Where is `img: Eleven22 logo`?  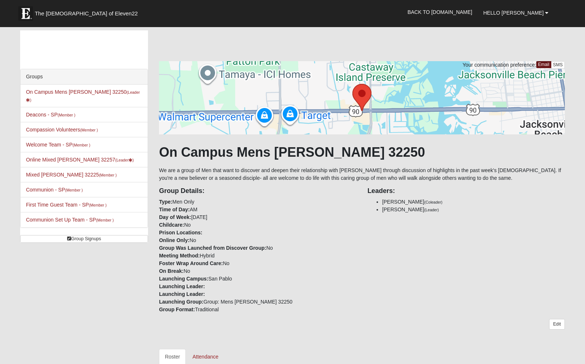 img: Eleven22 logo is located at coordinates (26, 14).